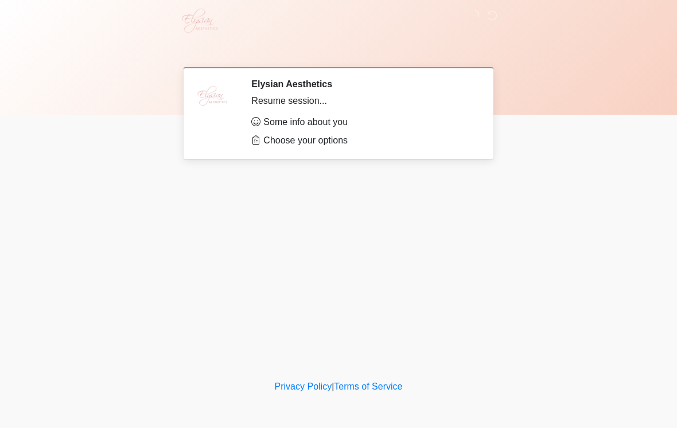 The width and height of the screenshot is (677, 428). I want to click on li: Some info about you, so click(362, 122).